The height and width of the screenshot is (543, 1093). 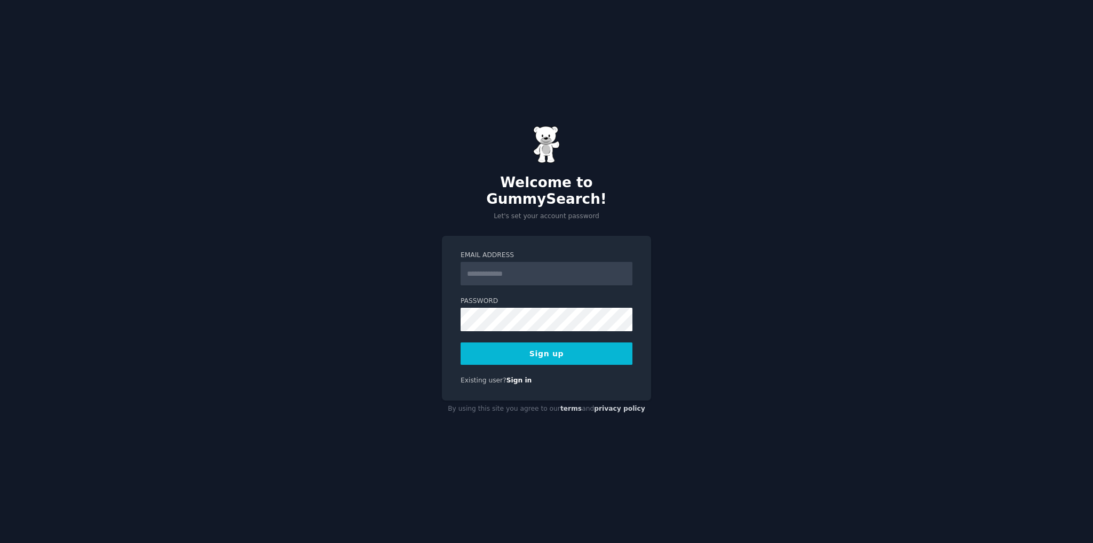 I want to click on label: Email Address, so click(x=546, y=256).